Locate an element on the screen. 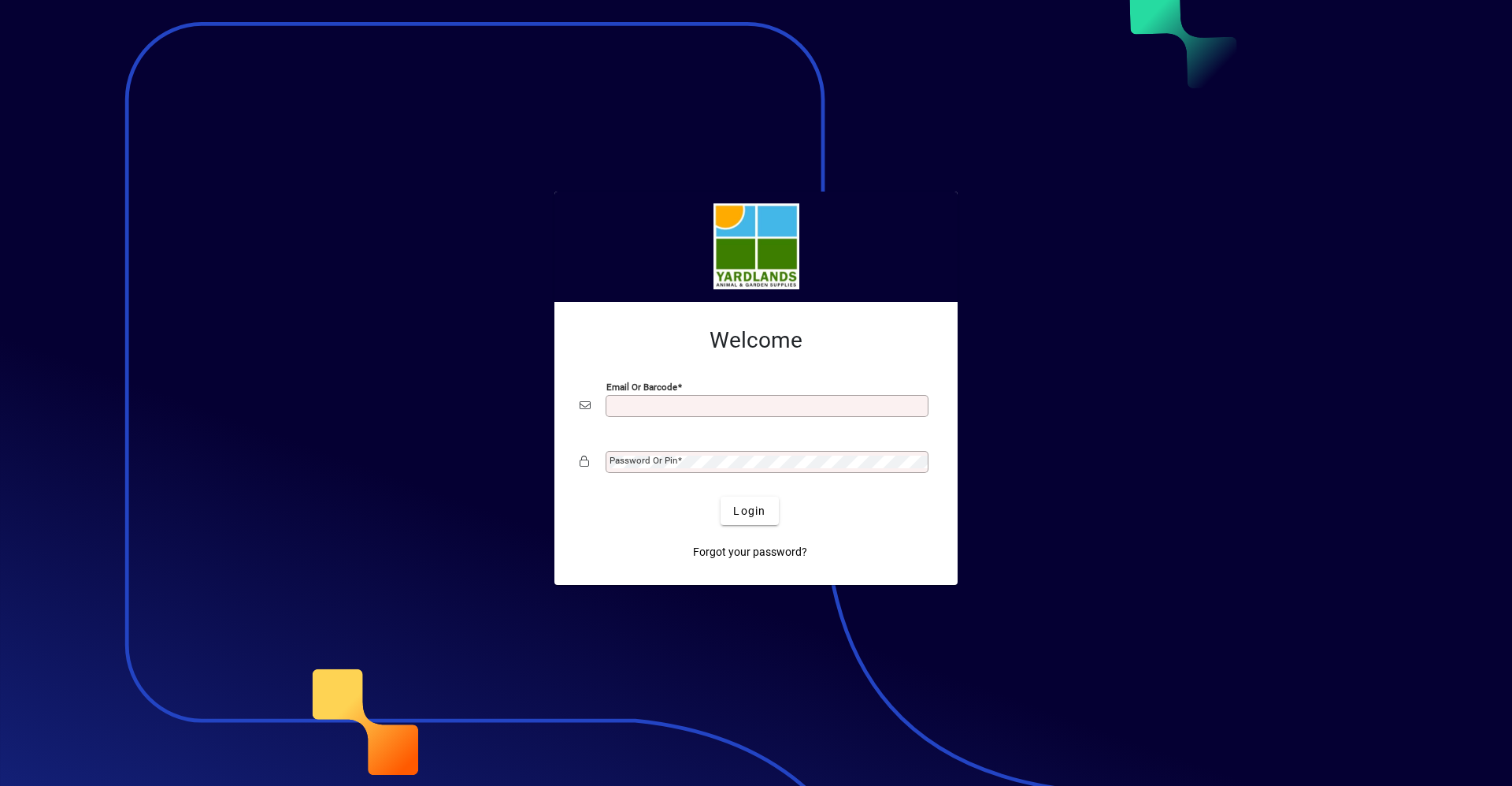 Image resolution: width=1512 pixels, height=786 pixels. h2: Welcome is located at coordinates (756, 340).